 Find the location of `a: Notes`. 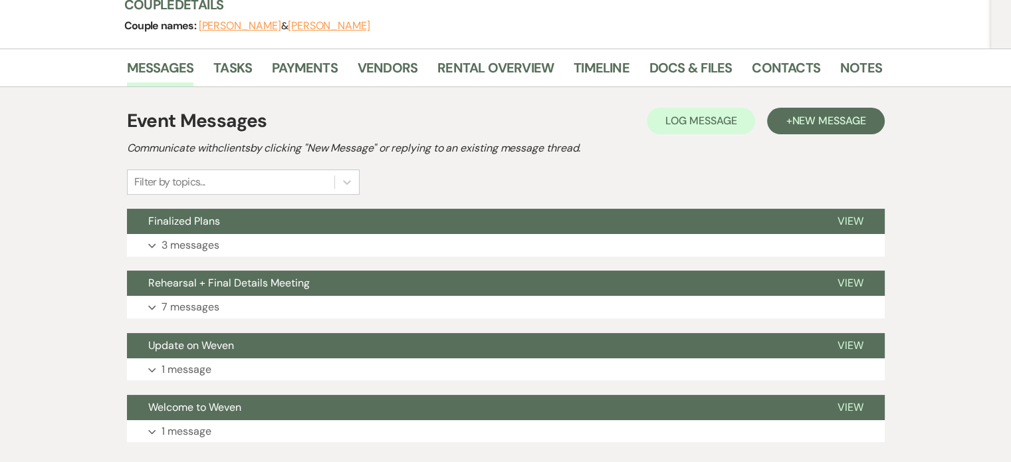

a: Notes is located at coordinates (861, 72).